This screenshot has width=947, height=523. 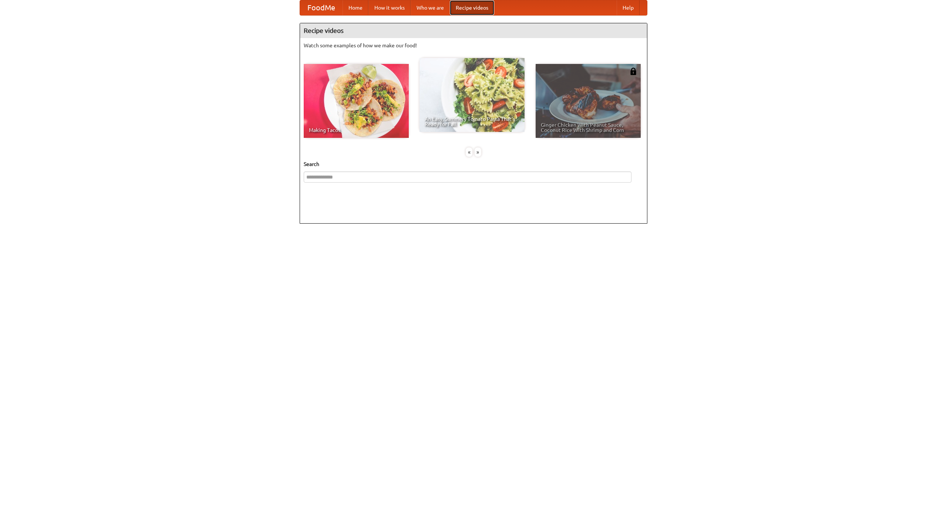 What do you see at coordinates (356, 130) in the screenshot?
I see `span: Making Tacos` at bounding box center [356, 130].